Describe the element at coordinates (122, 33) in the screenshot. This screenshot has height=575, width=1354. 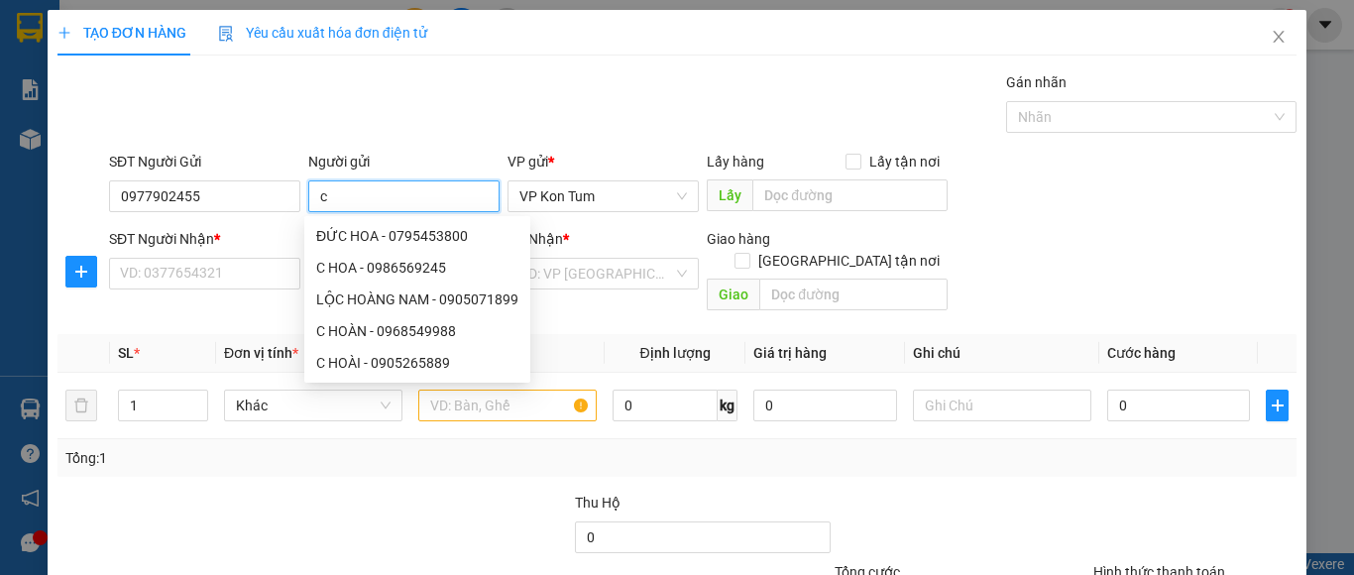
I see `span: TẠO ĐƠN HÀNG` at that location.